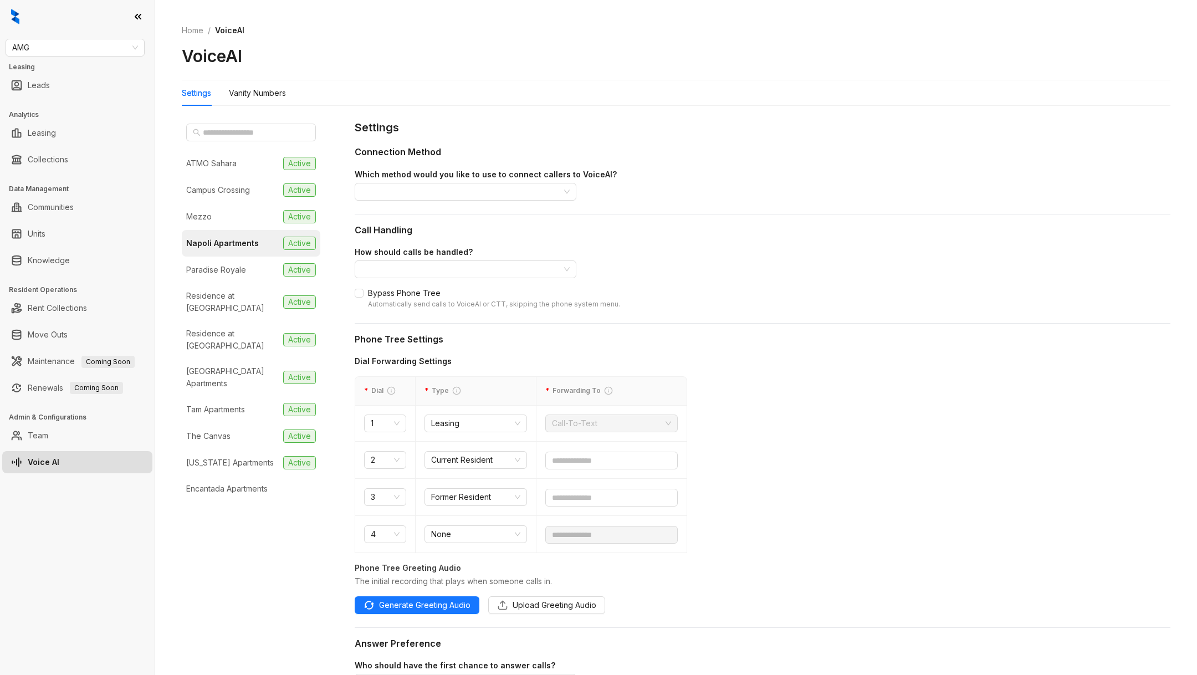  Describe the element at coordinates (425, 605) in the screenshot. I see `span: Generate Greeting Audio` at that location.